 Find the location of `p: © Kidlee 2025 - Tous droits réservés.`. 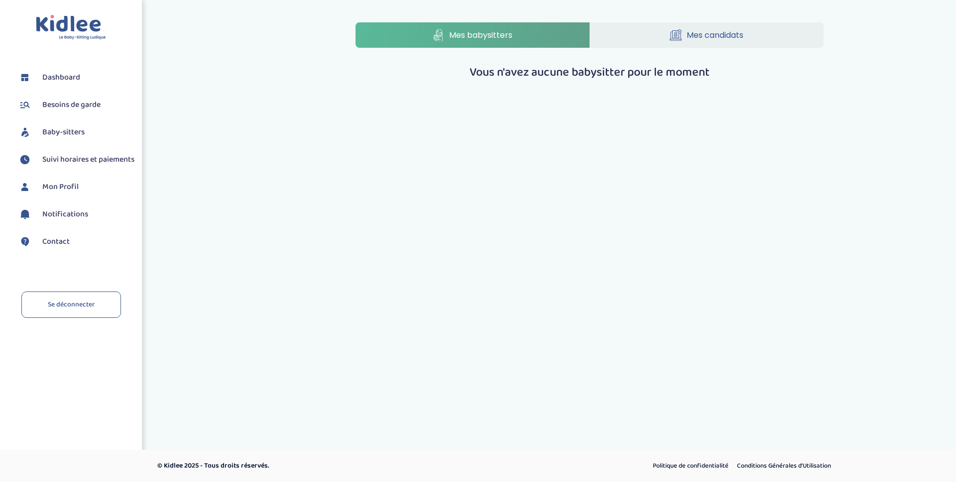

p: © Kidlee 2025 - Tous droits réservés. is located at coordinates (339, 466).